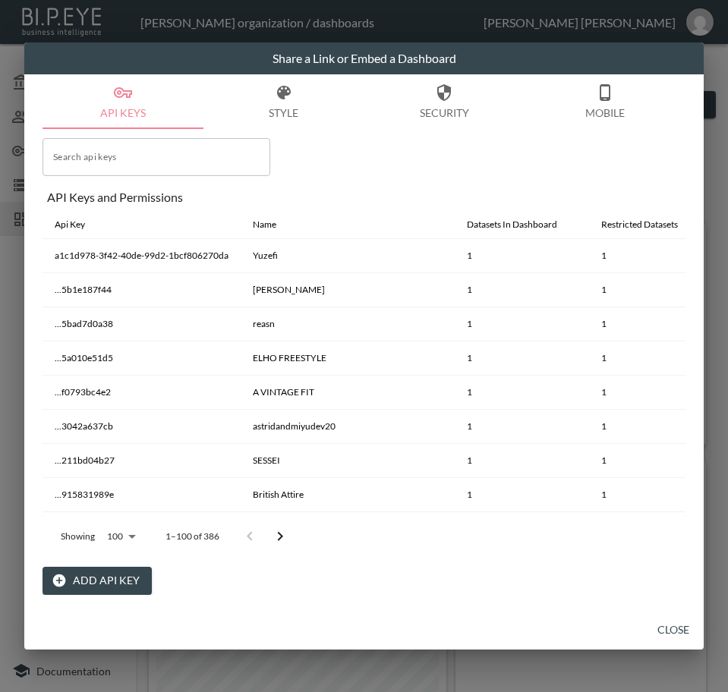 The image size is (728, 692). Describe the element at coordinates (348, 529) in the screenshot. I see `th: Sofia and Spritz` at that location.